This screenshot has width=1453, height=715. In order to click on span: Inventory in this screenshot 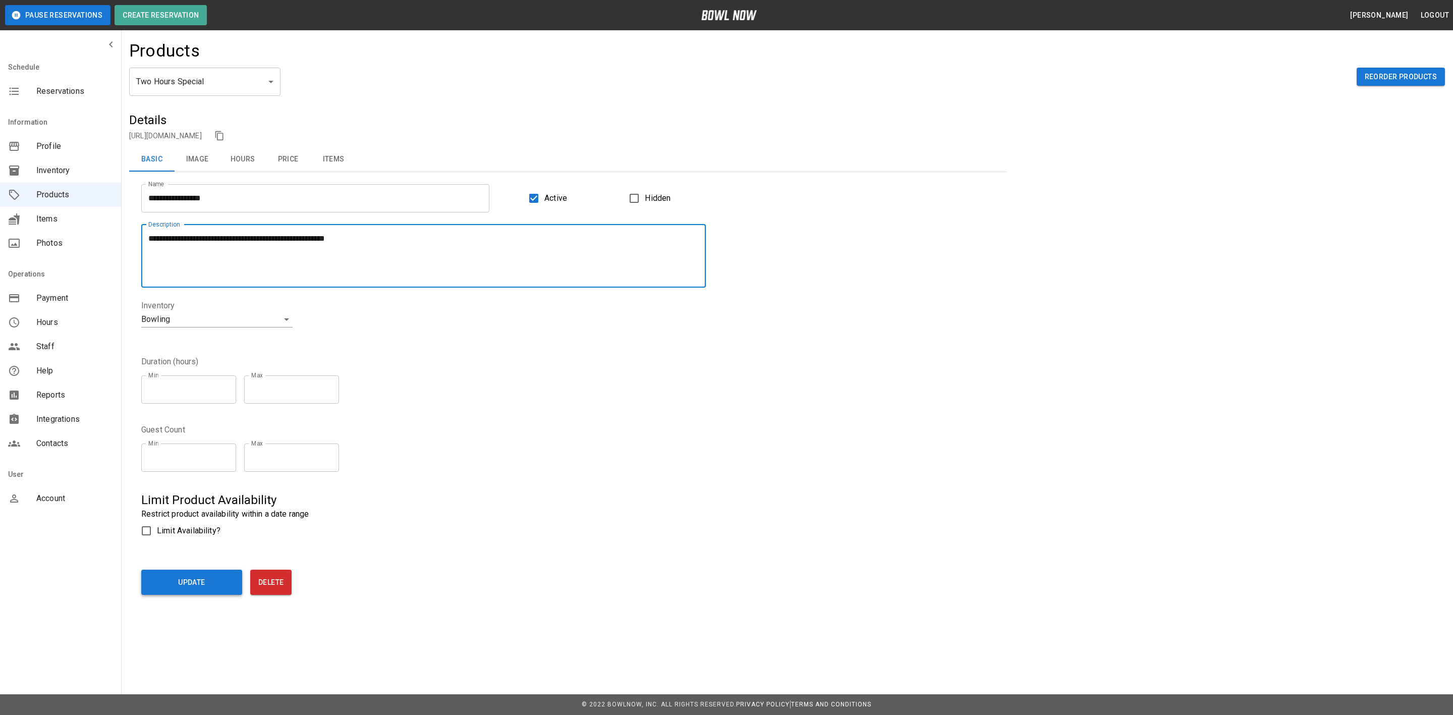, I will do `click(75, 171)`.